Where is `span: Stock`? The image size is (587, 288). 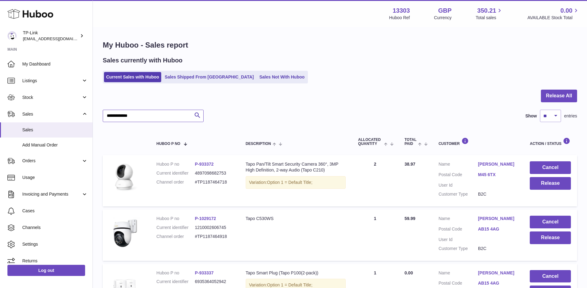 span: Stock is located at coordinates (52, 97).